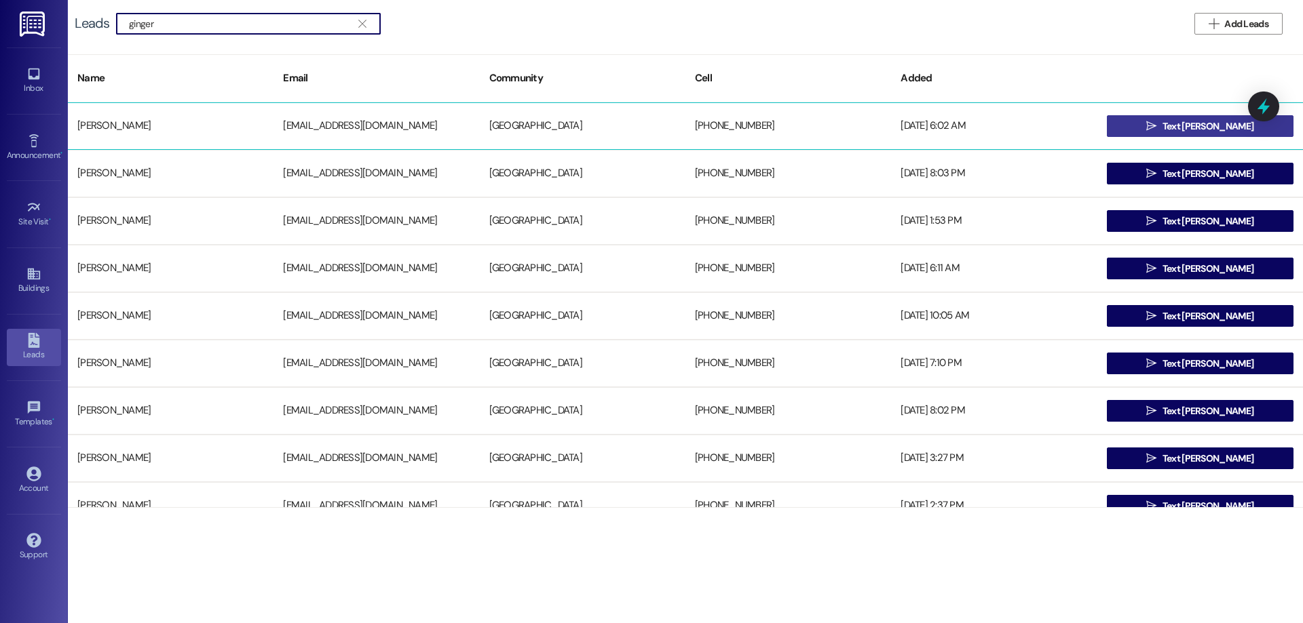 Image resolution: width=1303 pixels, height=623 pixels. I want to click on img: ResiDesk Logo, so click(33, 24).